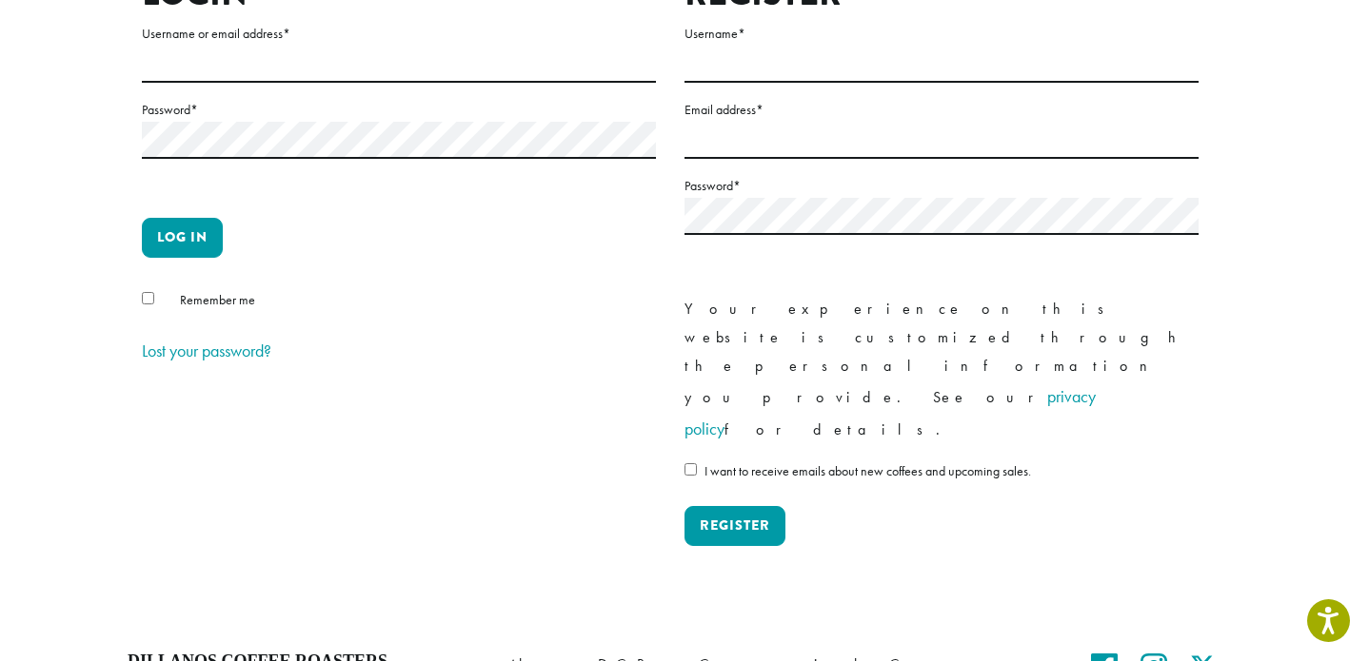  Describe the element at coordinates (941, 109) in the screenshot. I see `label: Email address` at that location.